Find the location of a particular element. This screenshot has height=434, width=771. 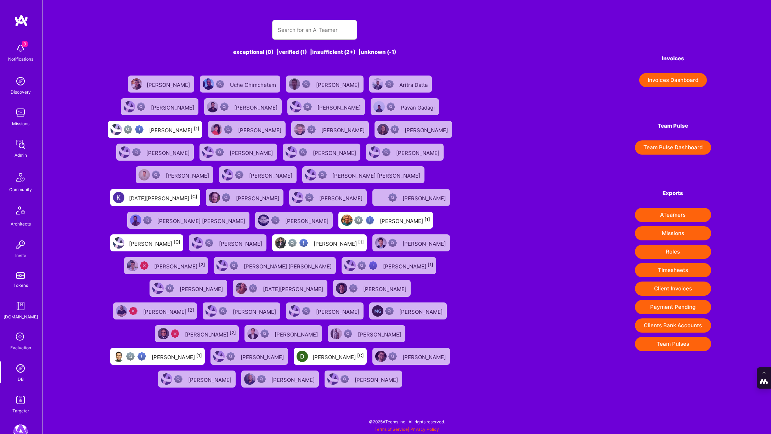

button: Clients Bank Accounts is located at coordinates (673, 325).